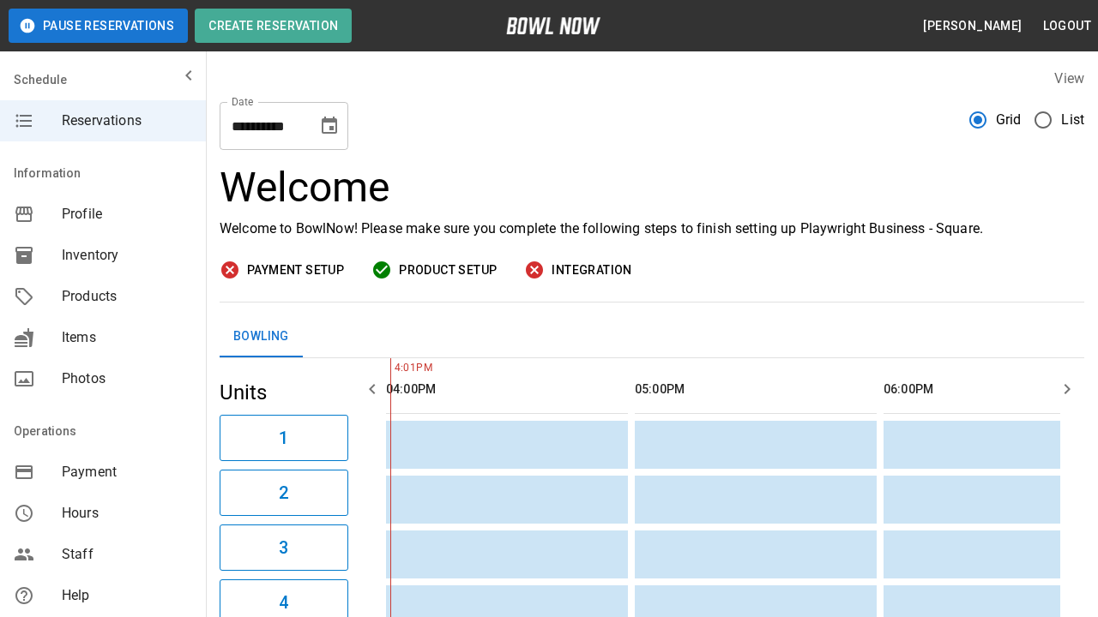 The width and height of the screenshot is (1098, 617). I want to click on span: Products, so click(127, 297).